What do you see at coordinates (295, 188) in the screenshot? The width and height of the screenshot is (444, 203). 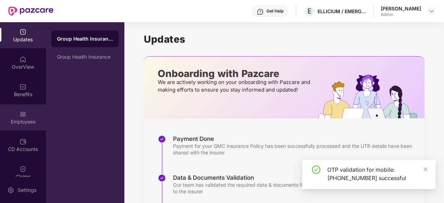 I see `div: Our team has validated the required data & documents for the insurance policy copy and submitted ...` at bounding box center [295, 188].